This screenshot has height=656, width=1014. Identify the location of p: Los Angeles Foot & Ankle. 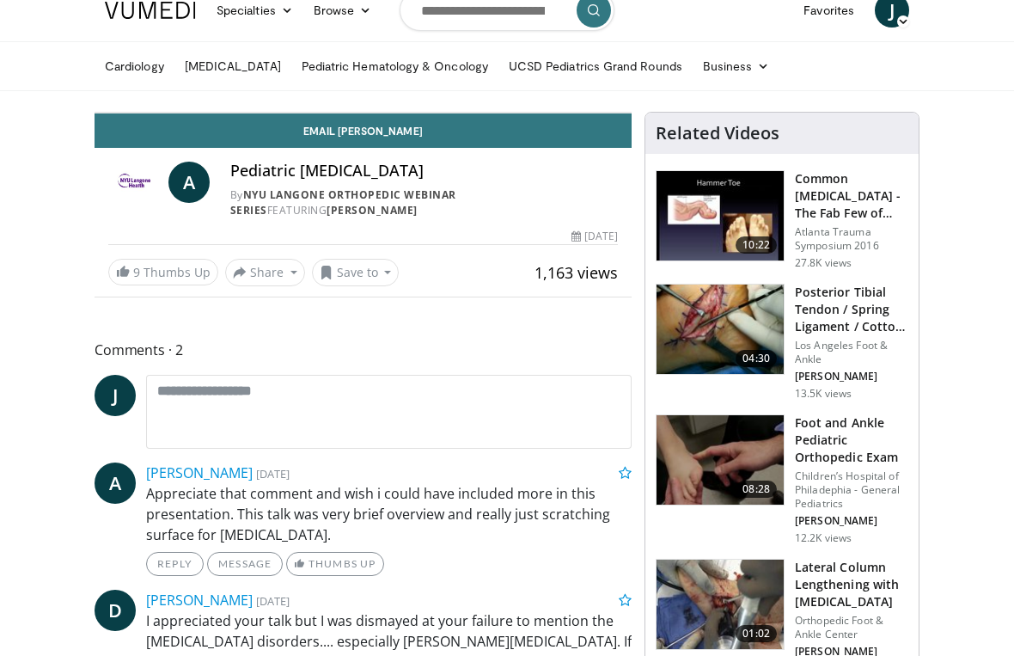
(852, 352).